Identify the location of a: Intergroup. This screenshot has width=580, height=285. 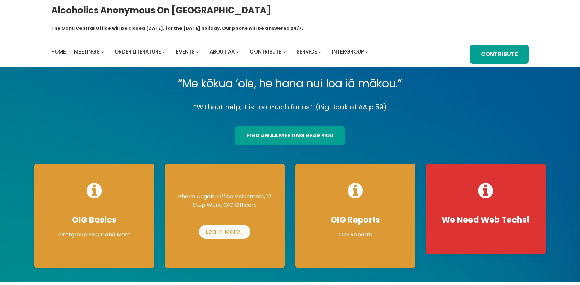
(348, 52).